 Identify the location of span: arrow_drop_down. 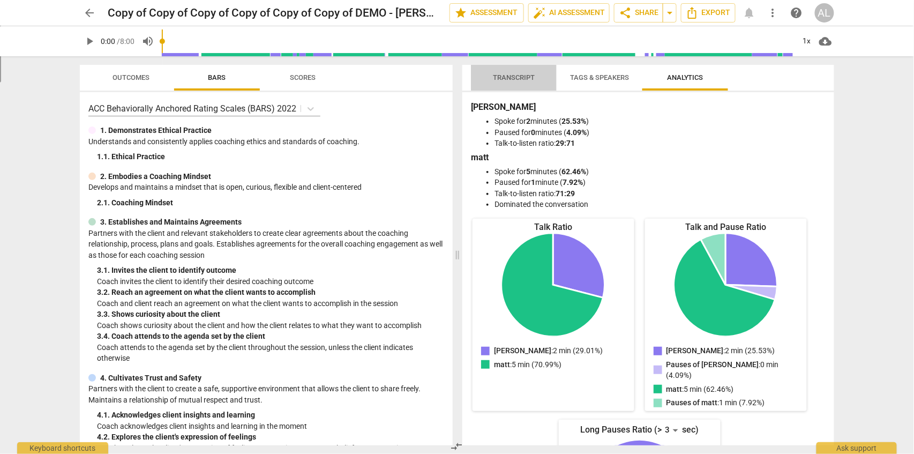
(670, 13).